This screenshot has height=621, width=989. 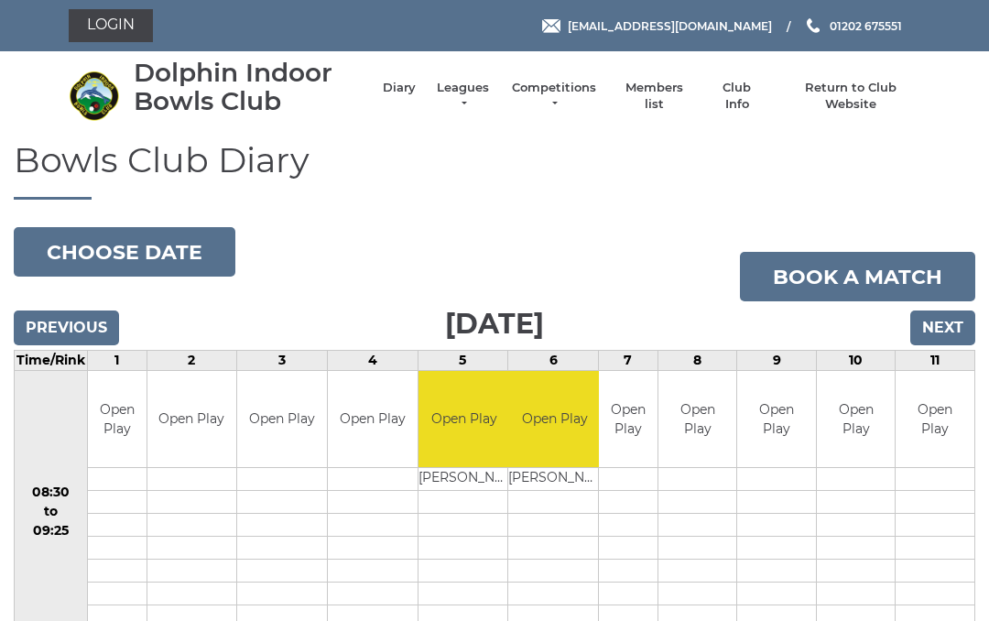 I want to click on div: Dolphin Indoor Bowls Club, so click(x=249, y=87).